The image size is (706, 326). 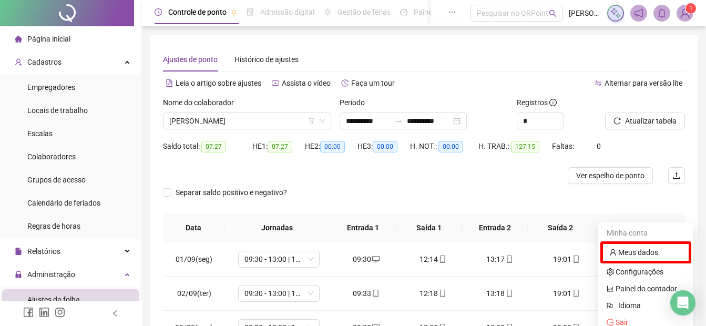 What do you see at coordinates (44, 251) in the screenshot?
I see `span: Relatórios` at bounding box center [44, 251].